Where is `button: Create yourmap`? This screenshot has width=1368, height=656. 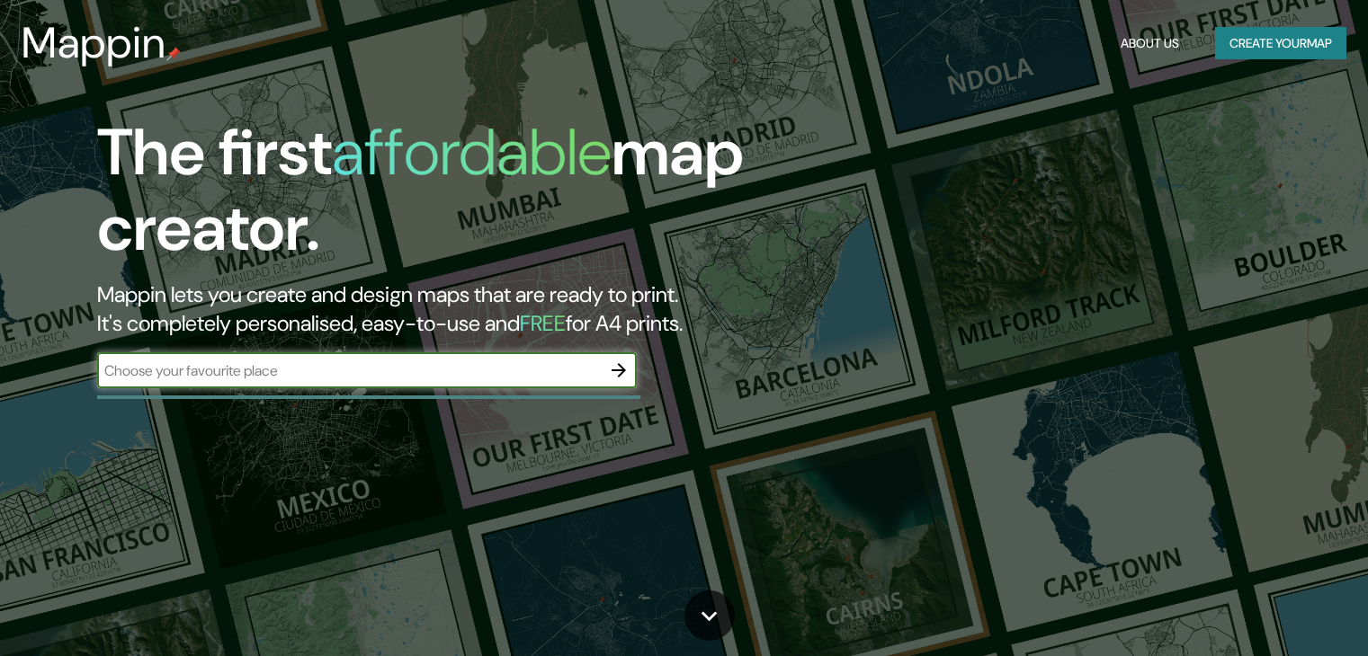
button: Create yourmap is located at coordinates (1280, 43).